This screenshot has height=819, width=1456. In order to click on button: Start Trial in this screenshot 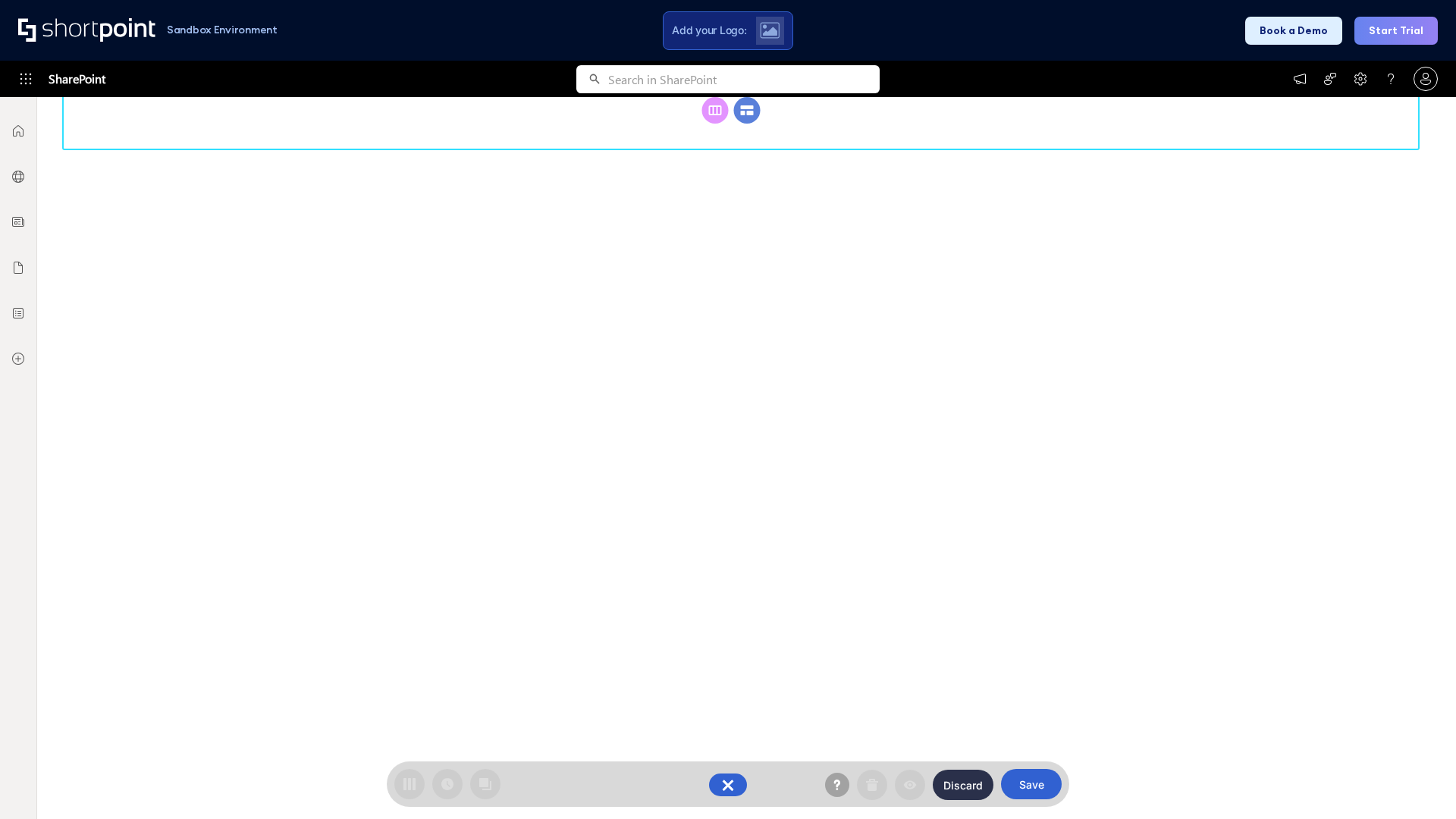, I will do `click(1396, 31)`.